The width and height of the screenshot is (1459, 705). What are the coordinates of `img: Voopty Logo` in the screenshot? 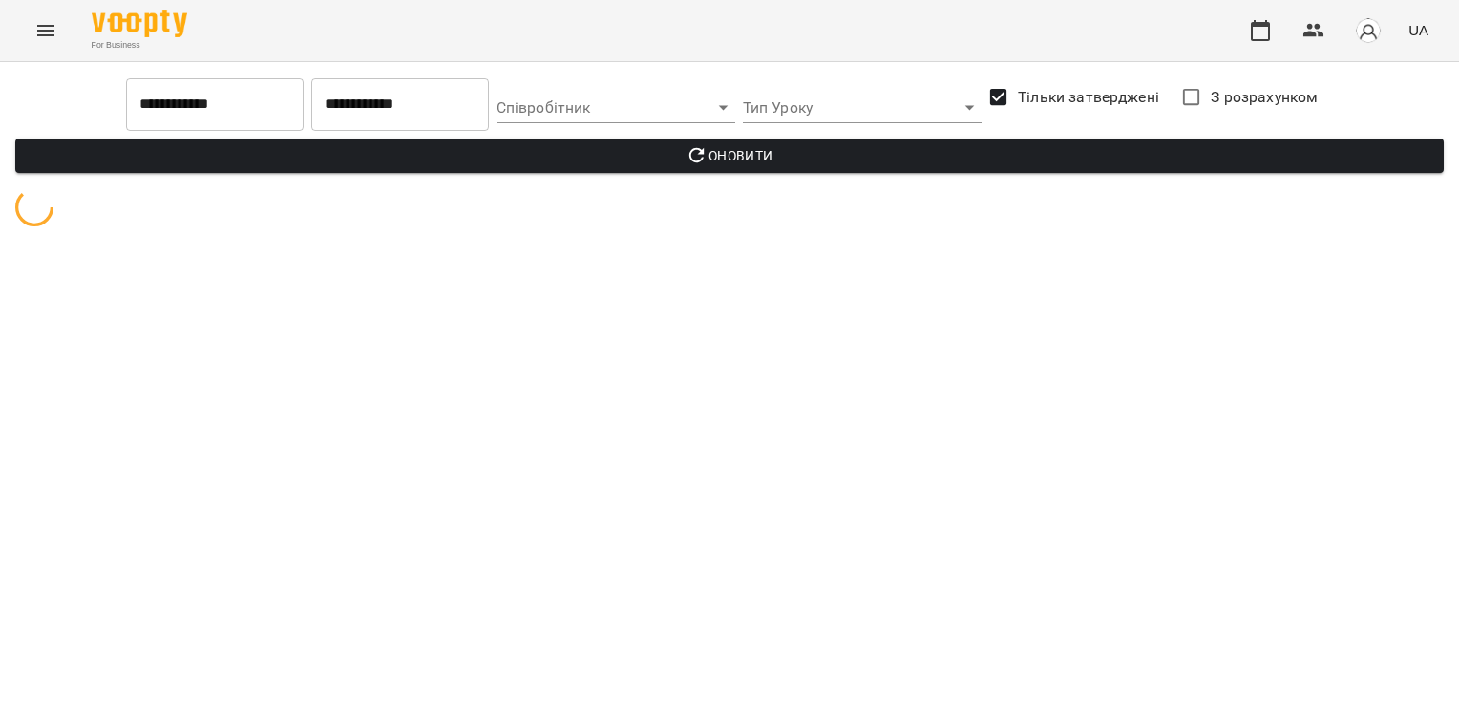 It's located at (139, 23).